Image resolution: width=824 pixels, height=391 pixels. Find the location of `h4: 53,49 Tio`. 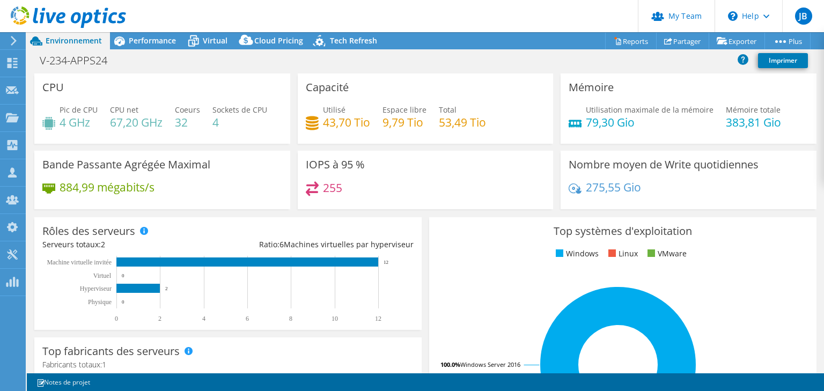

h4: 53,49 Tio is located at coordinates (463, 122).